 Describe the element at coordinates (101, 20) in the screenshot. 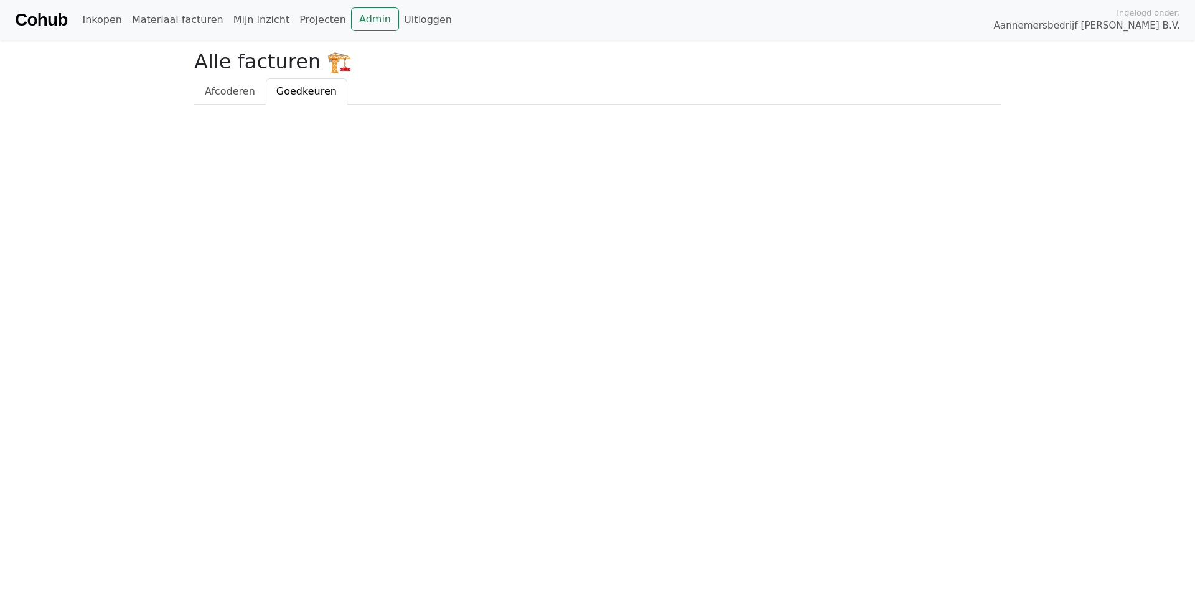

I see `a: Inkopen` at that location.